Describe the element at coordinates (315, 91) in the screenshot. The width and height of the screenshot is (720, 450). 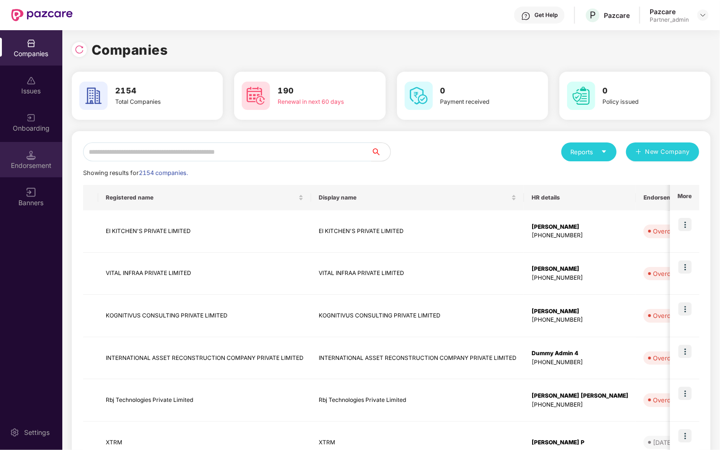
I see `h3: 190` at that location.